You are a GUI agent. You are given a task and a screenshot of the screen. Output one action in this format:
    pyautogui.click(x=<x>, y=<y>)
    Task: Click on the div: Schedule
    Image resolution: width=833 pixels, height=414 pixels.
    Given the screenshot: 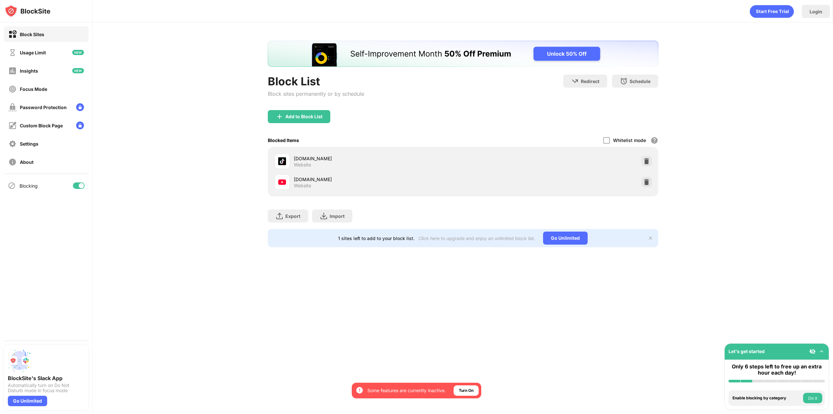 What is the action you would take?
    pyautogui.click(x=640, y=81)
    